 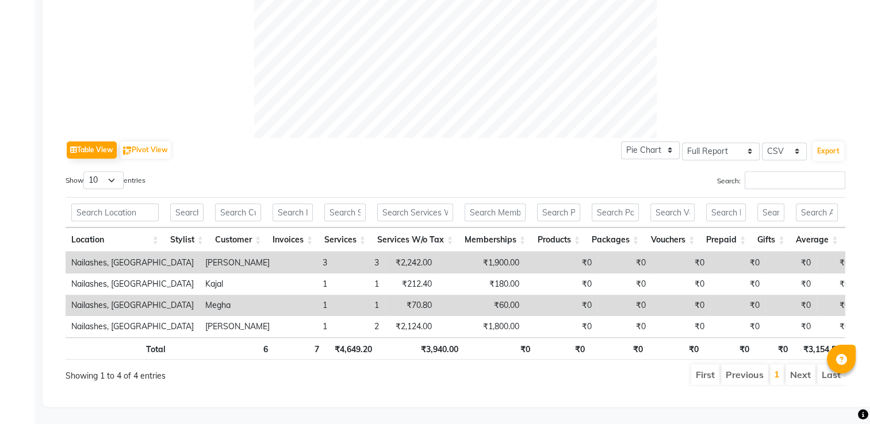 What do you see at coordinates (615, 240) in the screenshot?
I see `th: Packages: activate to sort column ascending` at bounding box center [615, 240].